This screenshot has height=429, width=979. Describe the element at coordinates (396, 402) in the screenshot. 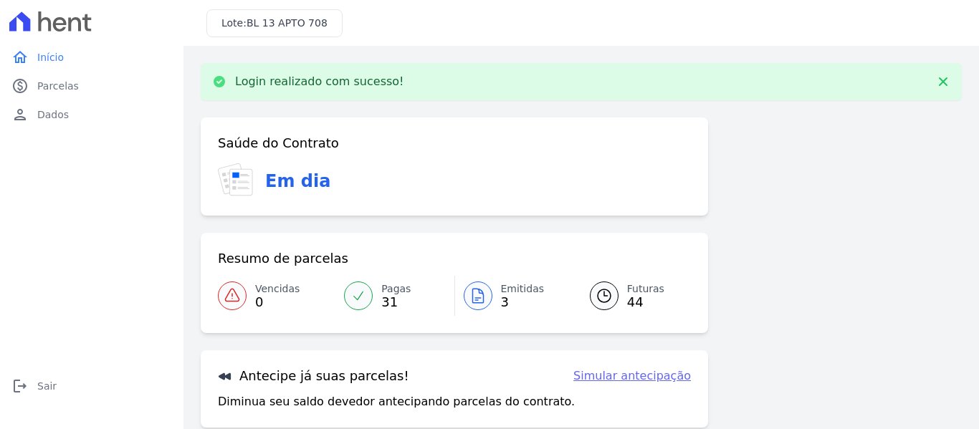

I see `p: Diminua seu saldo devedor antecipando parcelas do contrato.` at that location.